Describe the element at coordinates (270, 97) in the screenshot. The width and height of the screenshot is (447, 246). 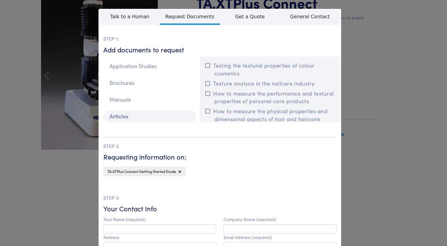
I see `button: How to measure the performance and textural properties of personal care products` at that location.